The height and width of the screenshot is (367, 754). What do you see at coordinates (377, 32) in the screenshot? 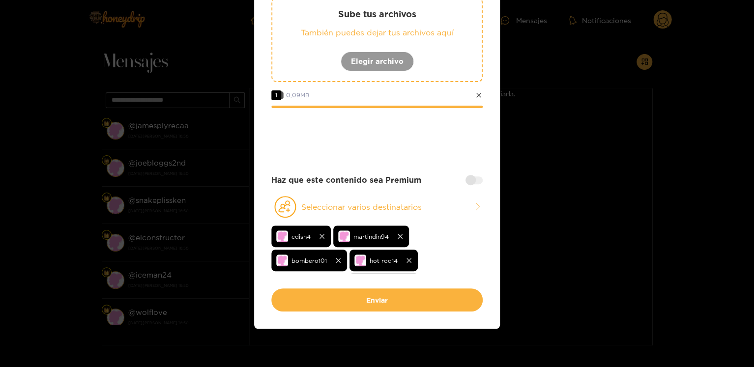
I see `font: También puedes dejar tus archivos aquí` at bounding box center [377, 32].